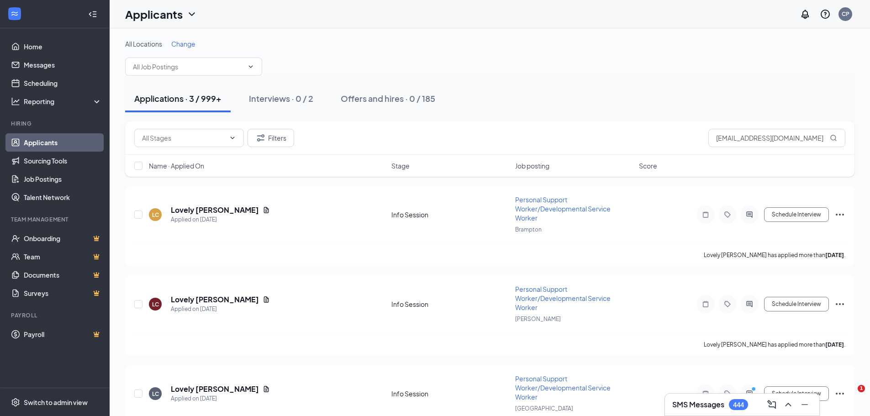 Image resolution: width=870 pixels, height=416 pixels. I want to click on span: Stage, so click(400, 166).